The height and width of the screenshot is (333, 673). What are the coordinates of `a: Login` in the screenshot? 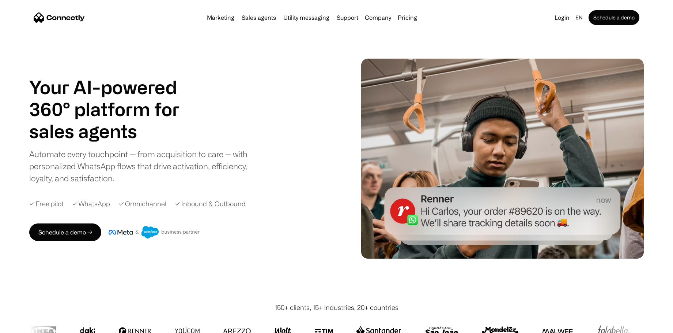 It's located at (562, 18).